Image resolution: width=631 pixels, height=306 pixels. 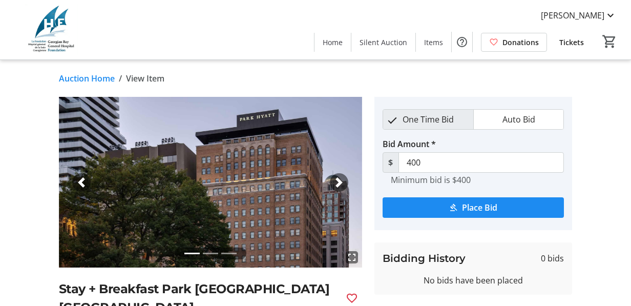 What do you see at coordinates (333, 42) in the screenshot?
I see `span: Home` at bounding box center [333, 42].